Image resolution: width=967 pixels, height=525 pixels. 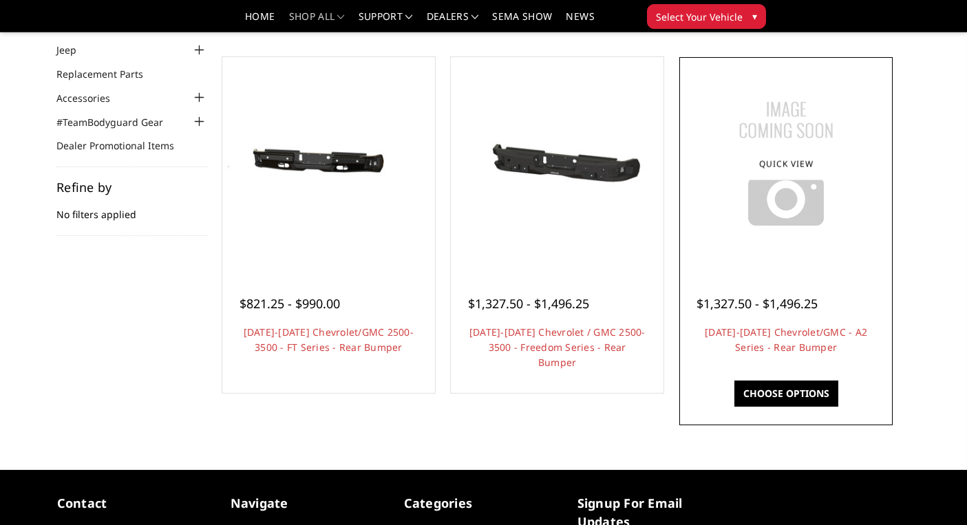 What do you see at coordinates (317, 21) in the screenshot?
I see `a: shop all` at bounding box center [317, 21].